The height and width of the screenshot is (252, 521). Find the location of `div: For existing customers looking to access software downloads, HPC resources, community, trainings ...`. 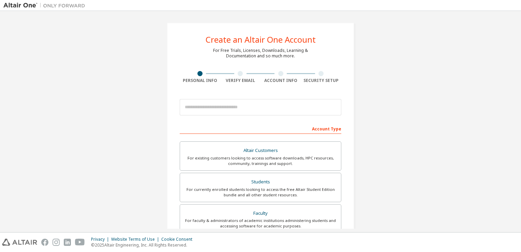

div: For existing customers looking to access software downloads, HPC resources, community, trainings ... is located at coordinates (260, 161).